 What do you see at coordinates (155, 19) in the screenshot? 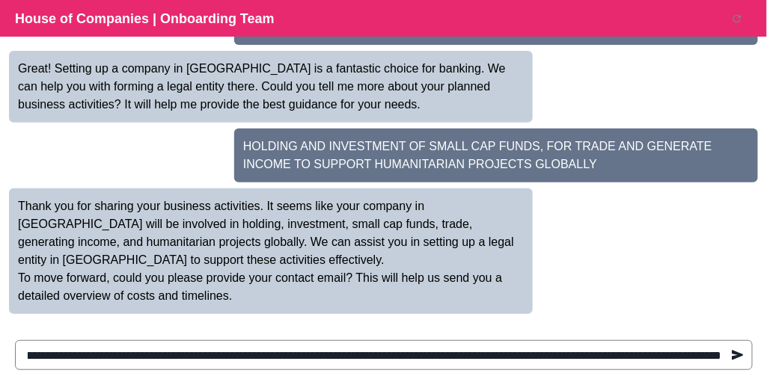
I see `p: House of Companies | Onboarding Team` at bounding box center [155, 19].